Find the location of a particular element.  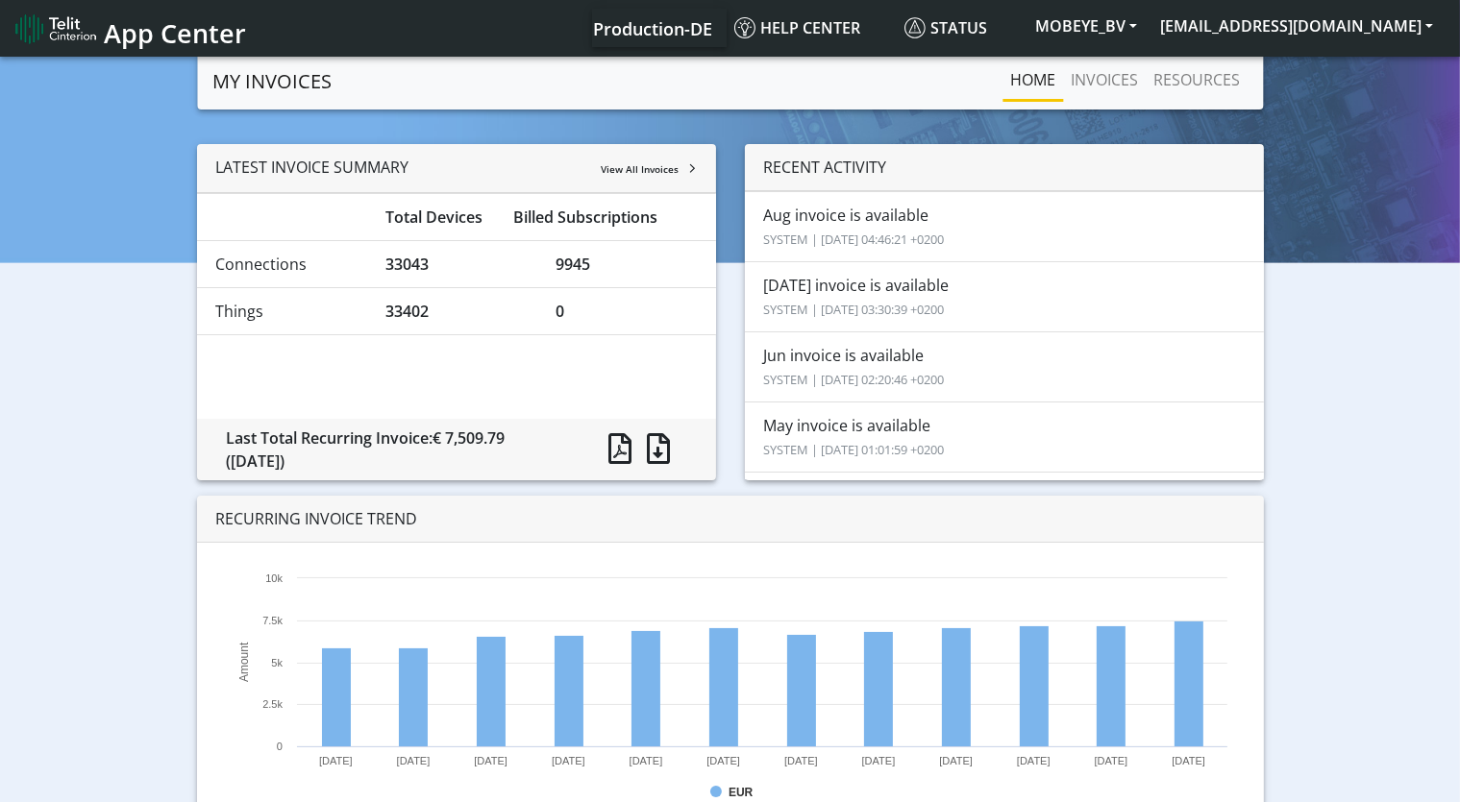

span: App Center is located at coordinates (175, 33).